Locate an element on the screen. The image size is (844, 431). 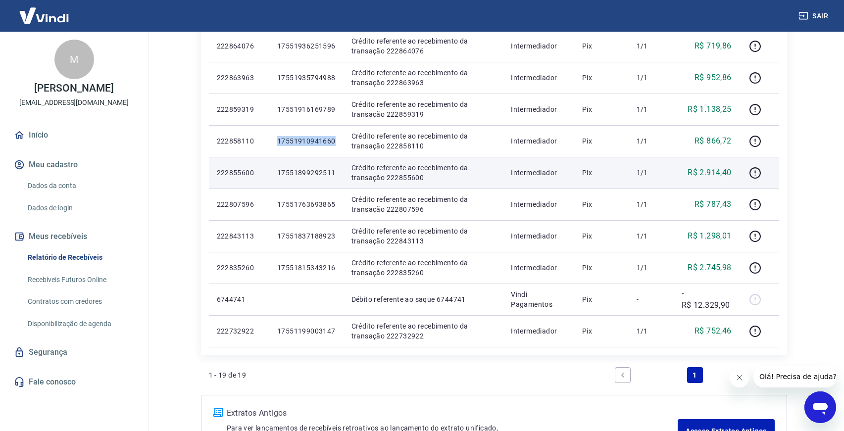
p: 17551916169789 is located at coordinates (307, 109).